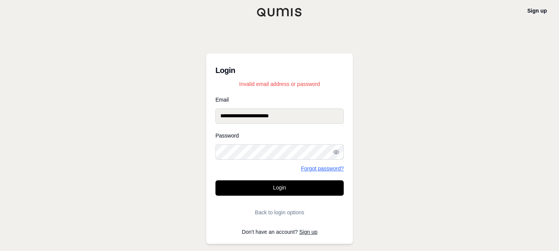  What do you see at coordinates (280, 188) in the screenshot?
I see `button: Login` at bounding box center [280, 188].